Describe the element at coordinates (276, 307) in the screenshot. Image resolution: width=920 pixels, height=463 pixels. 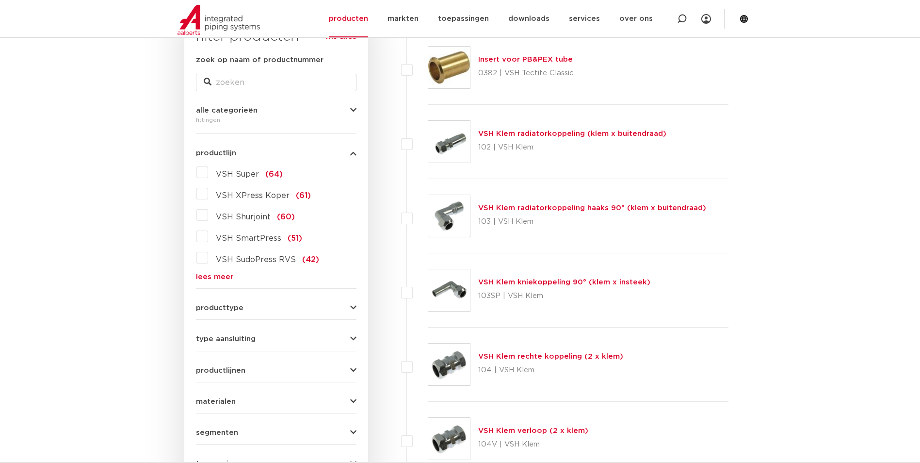
I see `button: producttype` at that location.